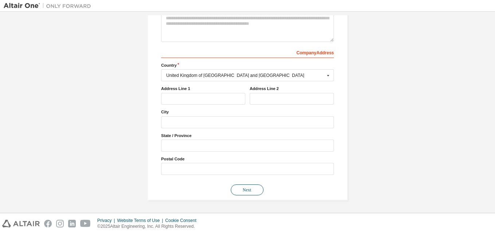 The width and height of the screenshot is (495, 234). What do you see at coordinates (247, 190) in the screenshot?
I see `button: Next` at bounding box center [247, 190].